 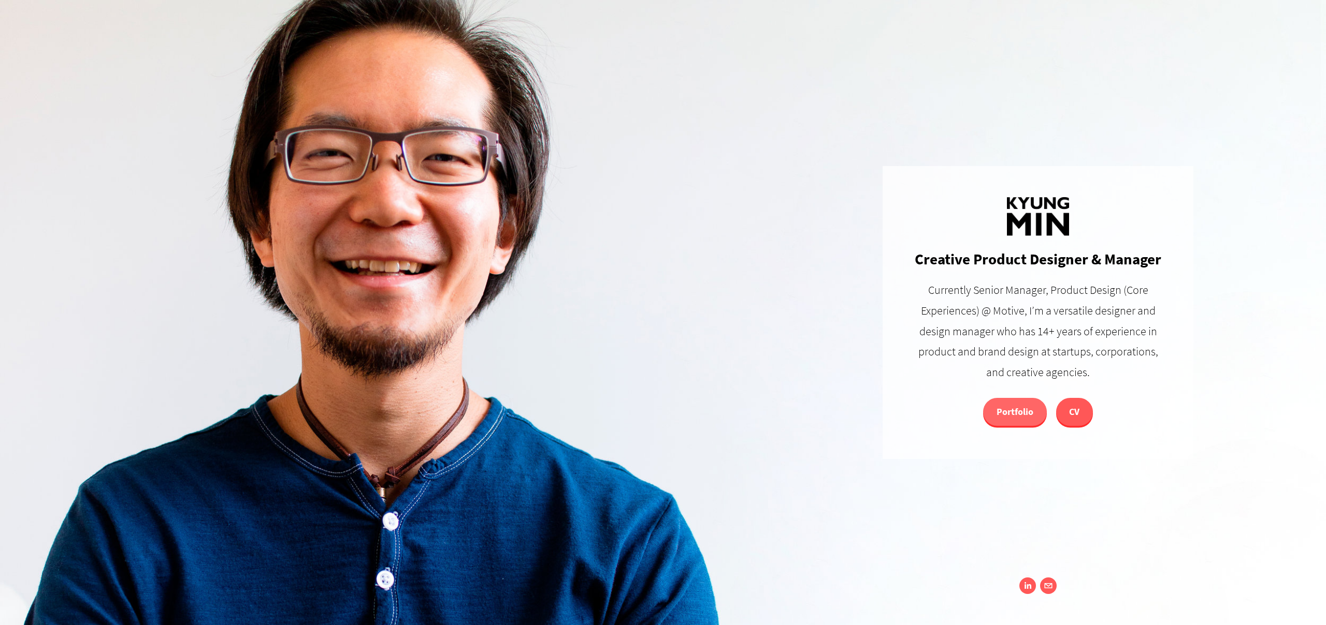 What do you see at coordinates (1038, 223) in the screenshot?
I see `img: ksm-logo-v4-with_bottom_padding.png` at bounding box center [1038, 223].